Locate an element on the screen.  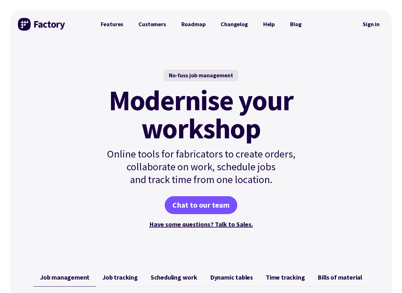
span: Time tracking is located at coordinates (285, 278).